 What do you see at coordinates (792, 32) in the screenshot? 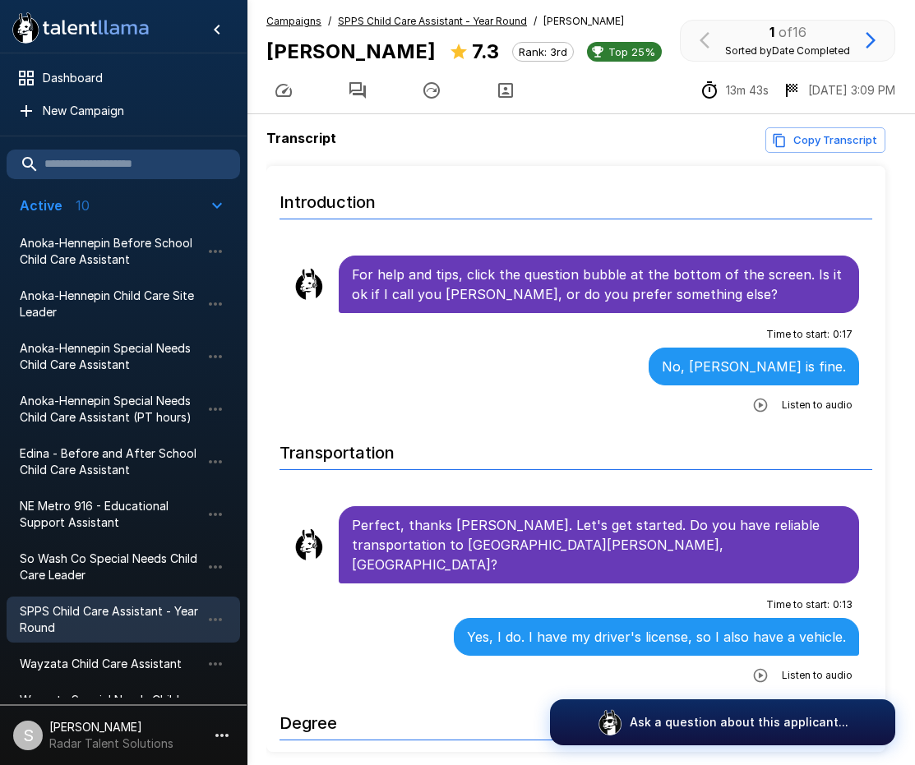
I see `span: of 16` at bounding box center [792, 32].